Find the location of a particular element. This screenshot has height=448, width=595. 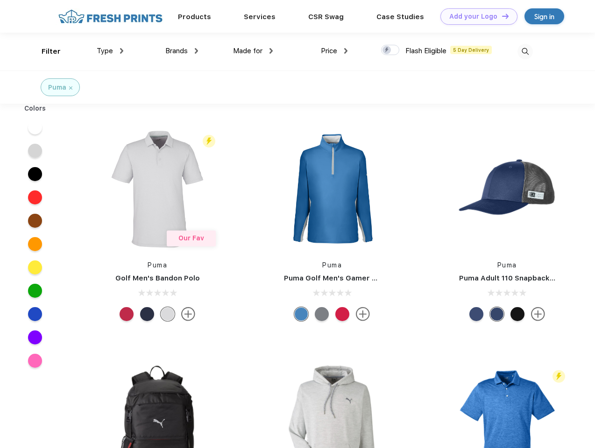

img: DT is located at coordinates (505, 16).